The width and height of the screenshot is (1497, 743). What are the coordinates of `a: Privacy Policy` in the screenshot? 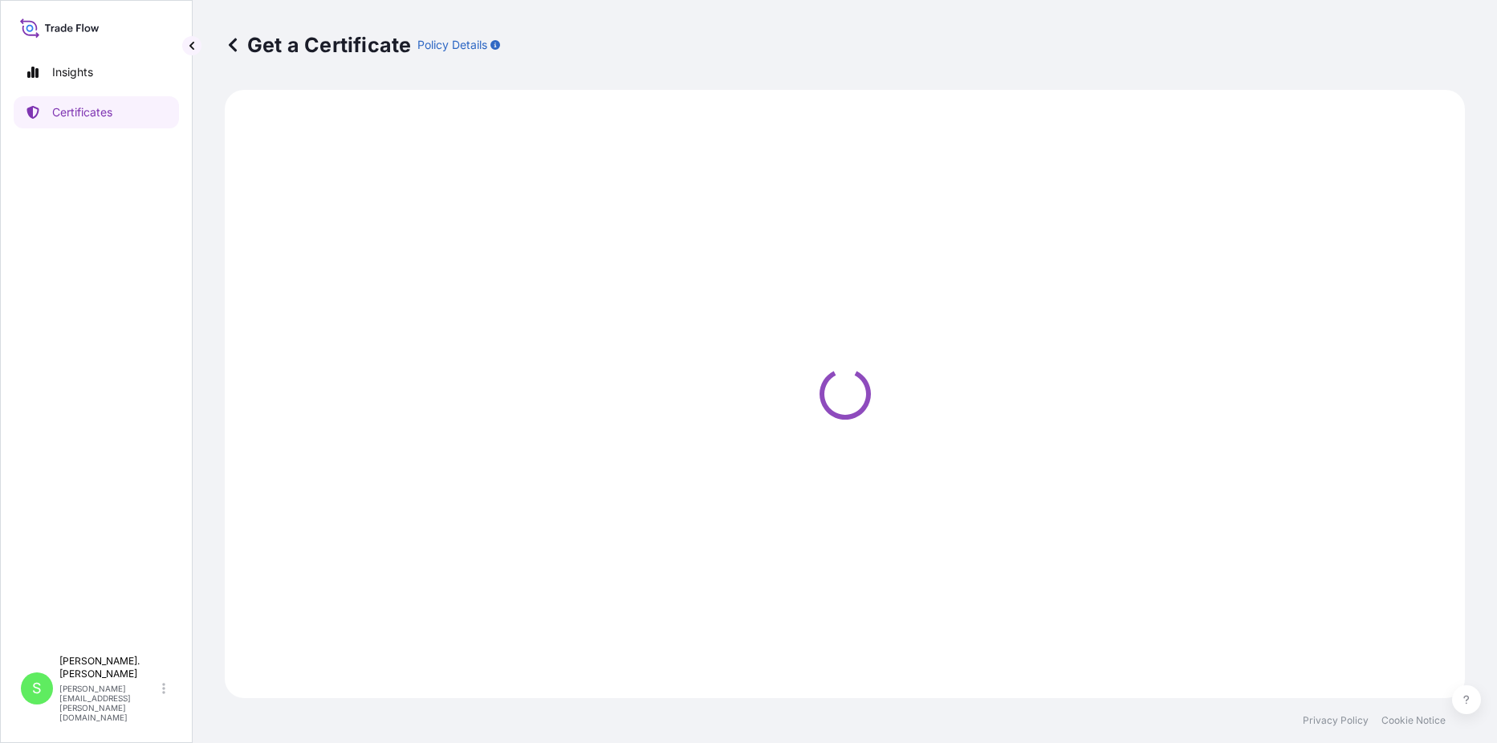 It's located at (1336, 721).